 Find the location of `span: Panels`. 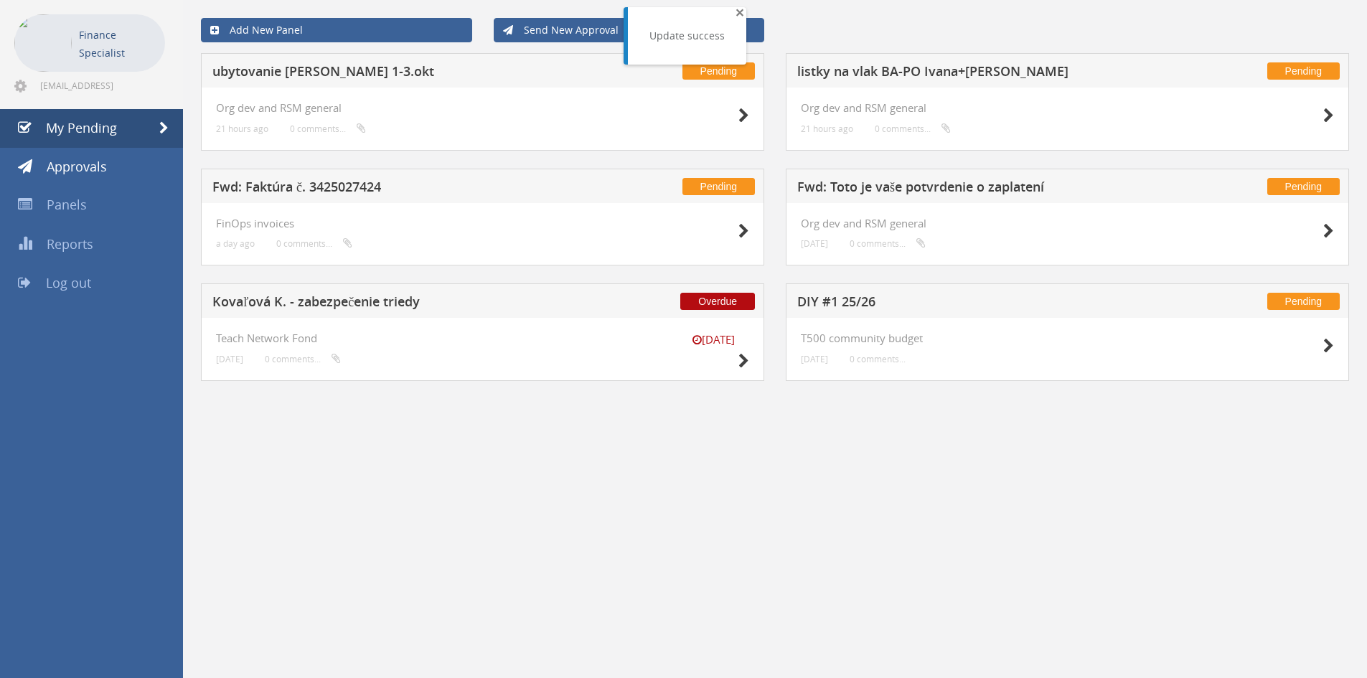

span: Panels is located at coordinates (67, 205).